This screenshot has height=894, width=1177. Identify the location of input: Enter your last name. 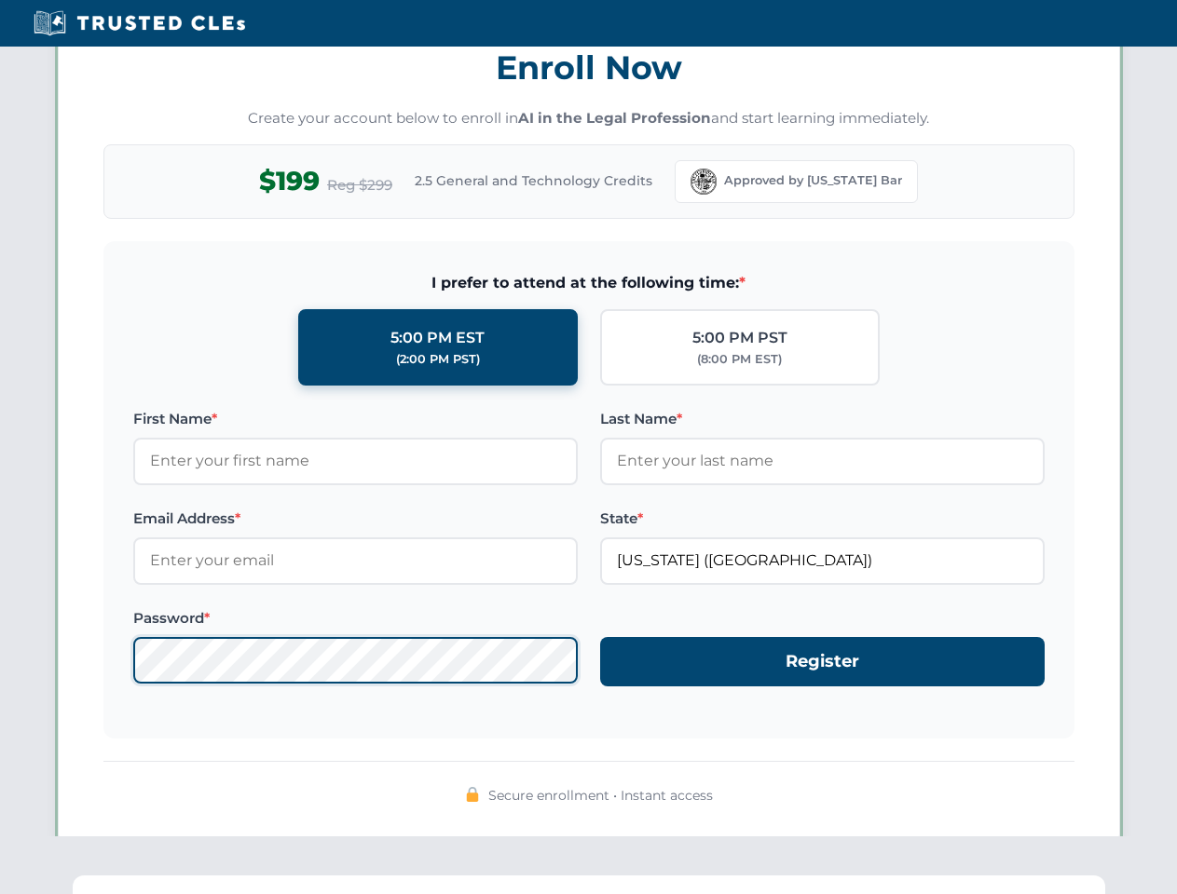
(822, 461).